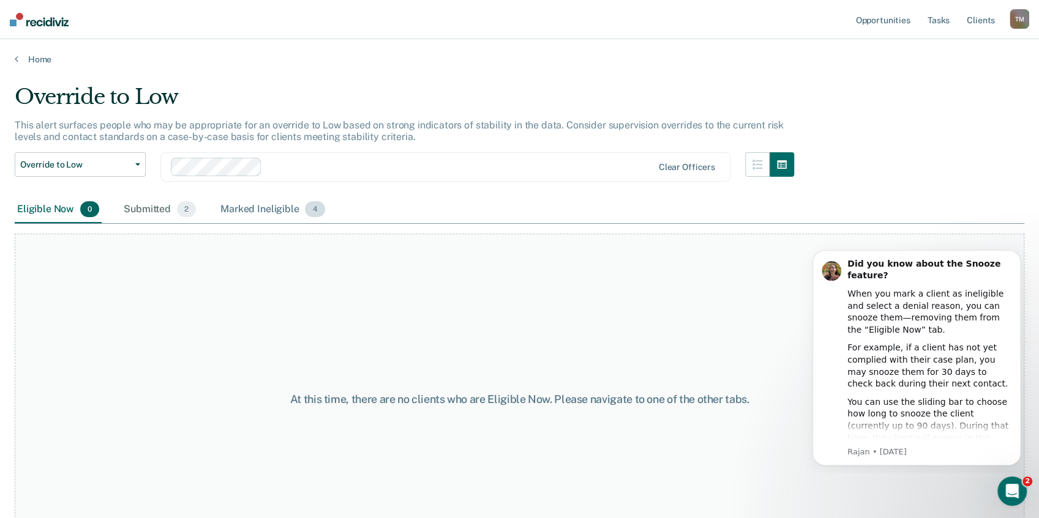  What do you see at coordinates (1019, 19) in the screenshot?
I see `button: TM` at bounding box center [1019, 19].